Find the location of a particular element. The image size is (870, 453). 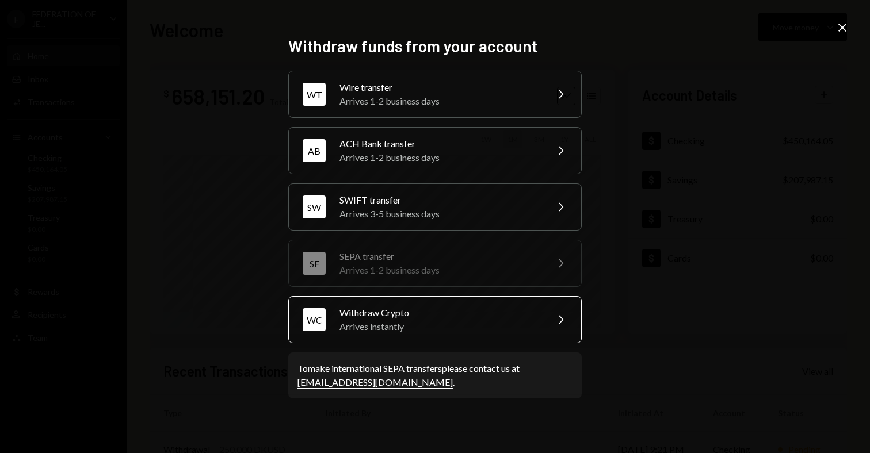

div: SEPA transfer is located at coordinates (440, 257).